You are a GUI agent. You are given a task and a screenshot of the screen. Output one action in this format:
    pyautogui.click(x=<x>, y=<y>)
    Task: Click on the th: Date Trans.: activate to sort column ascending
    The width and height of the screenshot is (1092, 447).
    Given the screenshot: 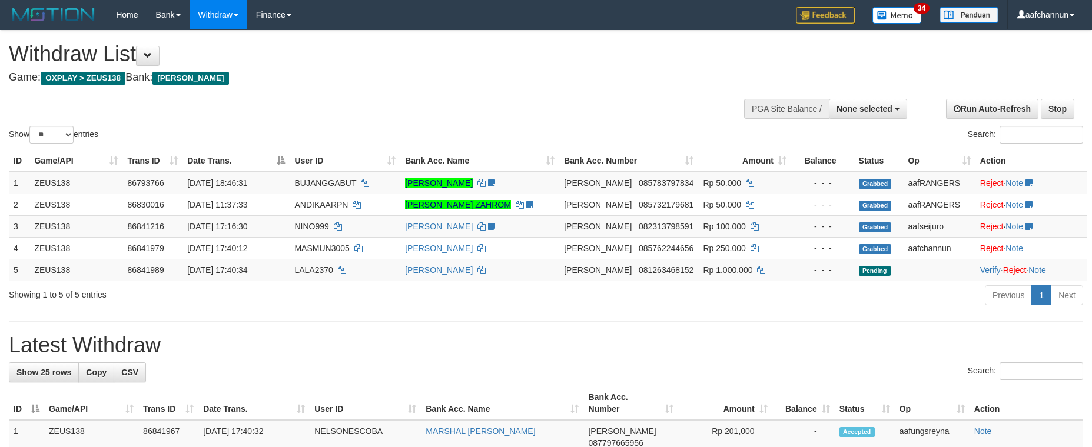 What is the action you would take?
    pyautogui.click(x=254, y=403)
    